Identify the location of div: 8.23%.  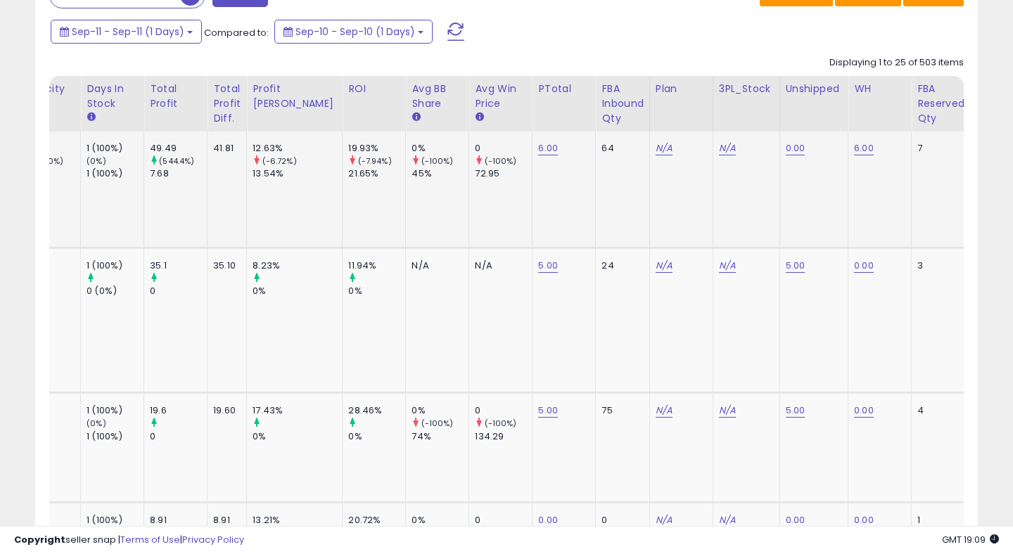
(297, 266).